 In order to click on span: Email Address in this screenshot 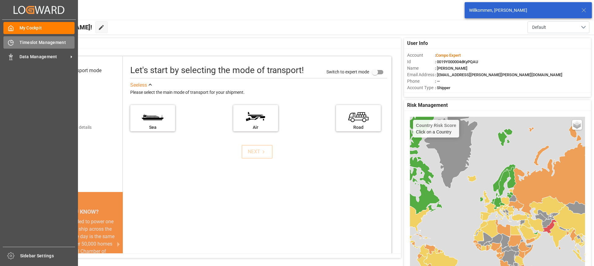, I will do `click(421, 75)`.